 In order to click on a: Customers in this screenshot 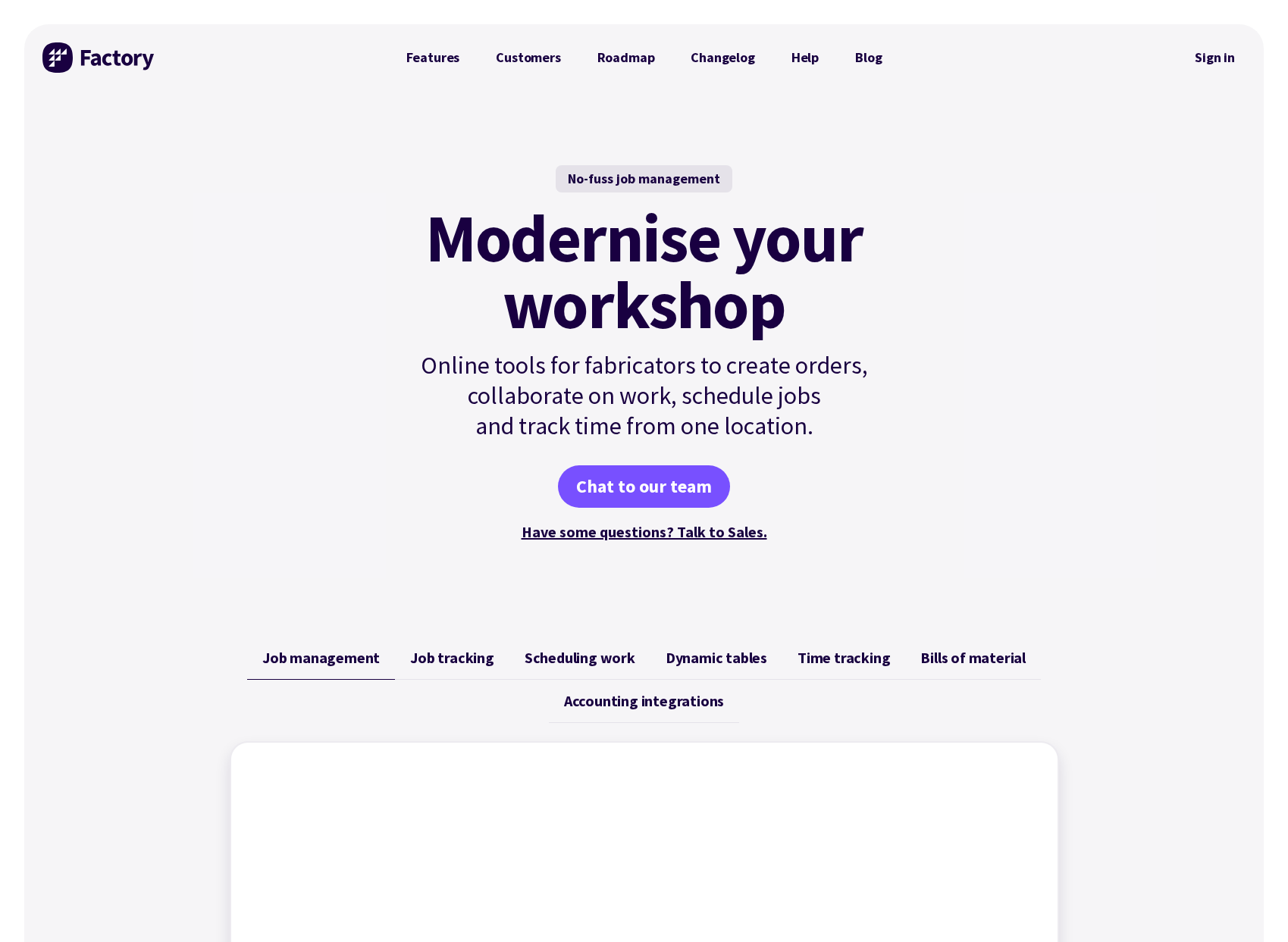, I will do `click(528, 58)`.